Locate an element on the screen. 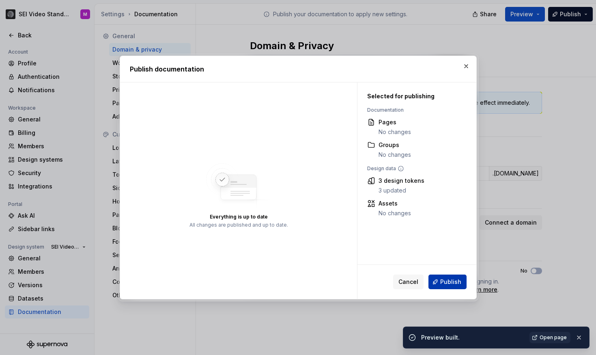  span: Publish is located at coordinates (451, 282).